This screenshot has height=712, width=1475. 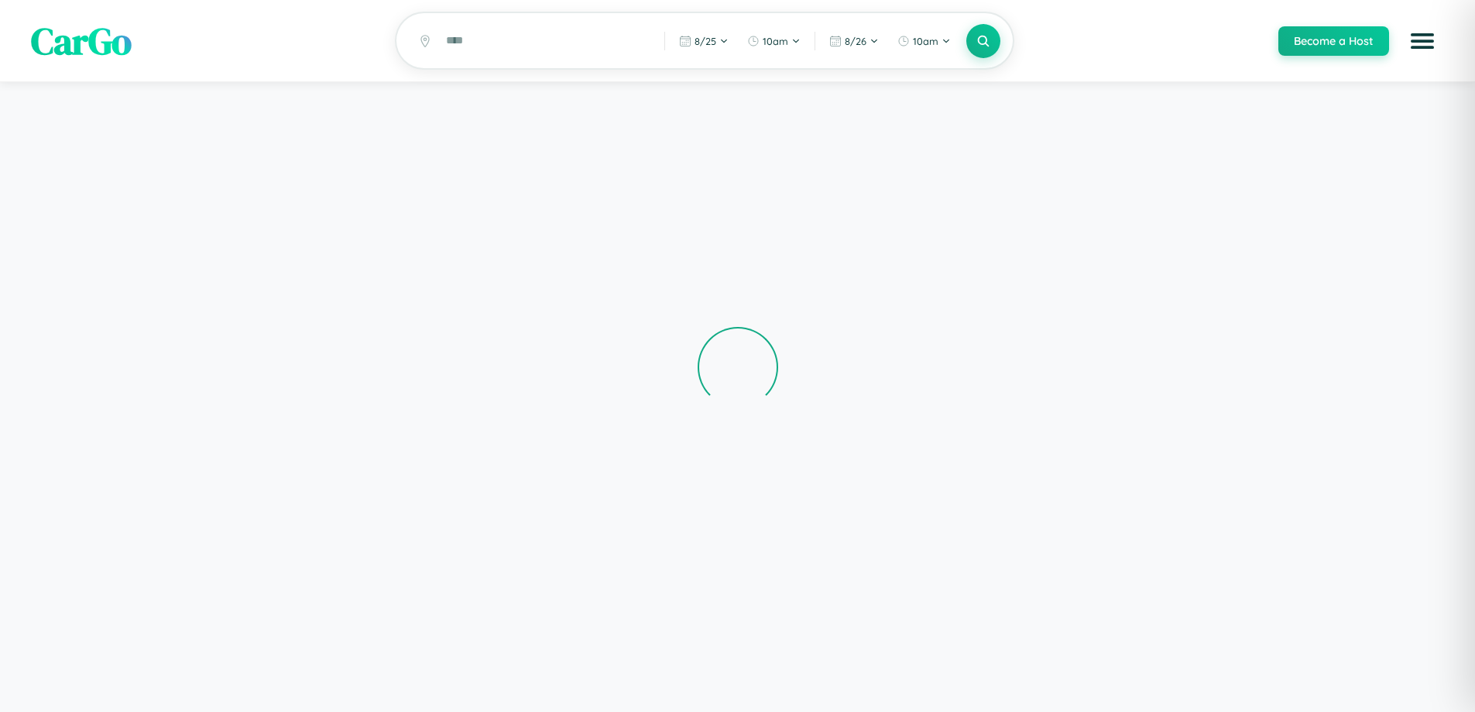 I want to click on button: 8/25, so click(x=704, y=41).